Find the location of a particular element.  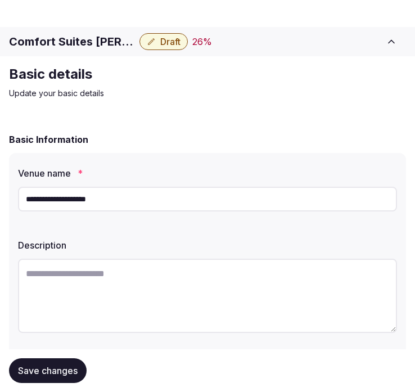

button: Save changes is located at coordinates (48, 370).